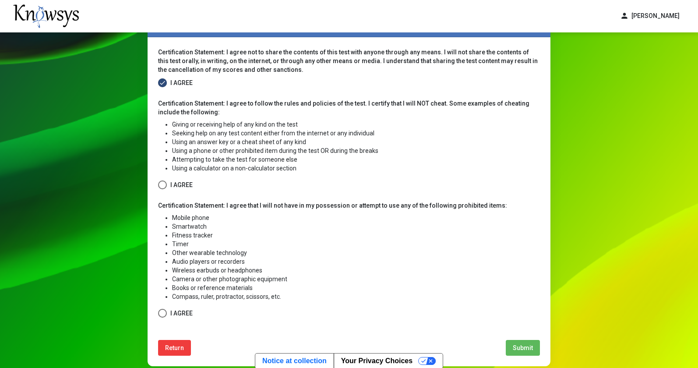  What do you see at coordinates (46, 16) in the screenshot?
I see `img: knowsys-logo.png` at bounding box center [46, 16].